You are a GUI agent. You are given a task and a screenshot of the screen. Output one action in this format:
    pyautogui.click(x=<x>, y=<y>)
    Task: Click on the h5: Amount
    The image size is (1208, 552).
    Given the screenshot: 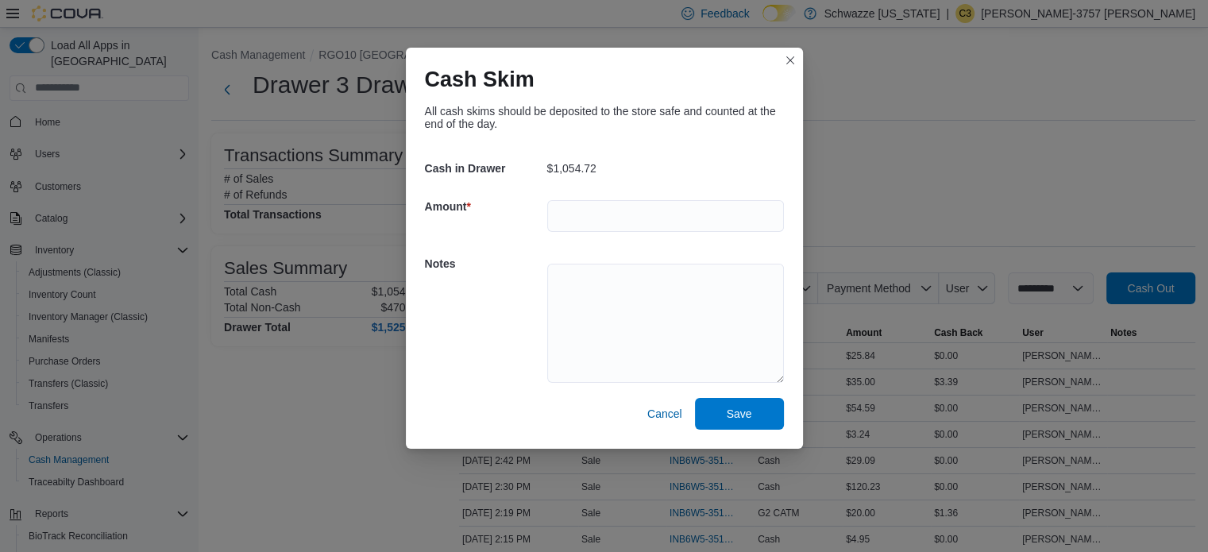 What is the action you would take?
    pyautogui.click(x=484, y=206)
    